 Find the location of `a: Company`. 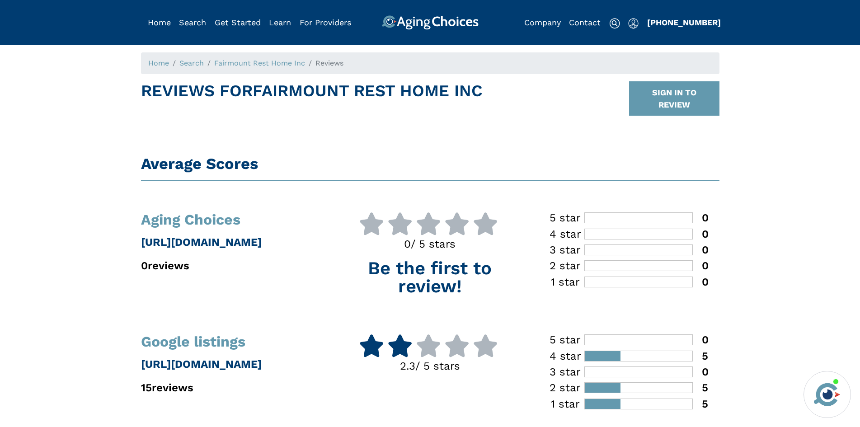

a: Company is located at coordinates (542, 22).